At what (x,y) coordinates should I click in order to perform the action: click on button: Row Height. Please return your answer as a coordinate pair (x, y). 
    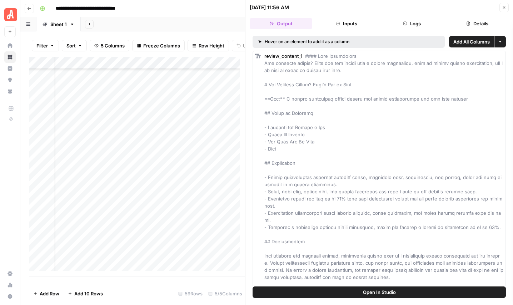
    Looking at the image, I should click on (208, 46).